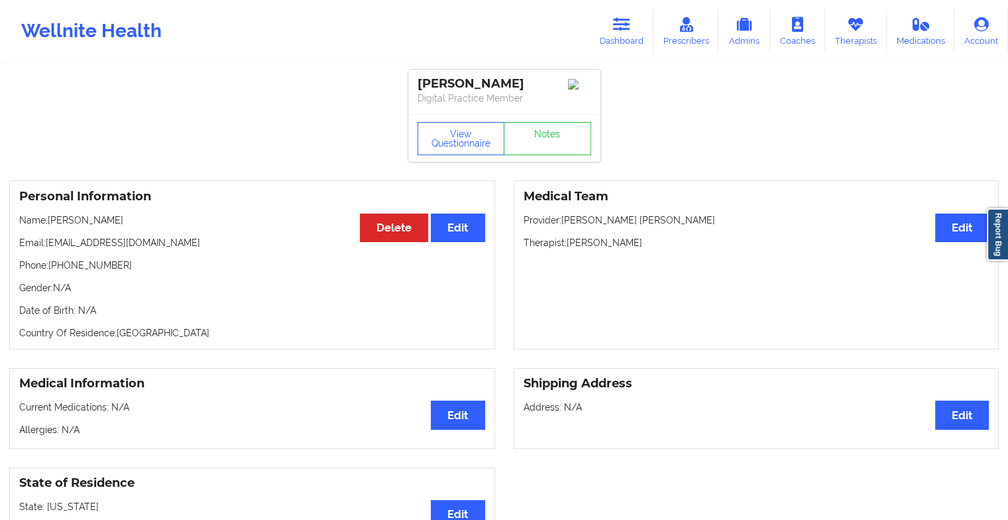 The image size is (1008, 520). I want to click on p: Digital Practice Member, so click(504, 98).